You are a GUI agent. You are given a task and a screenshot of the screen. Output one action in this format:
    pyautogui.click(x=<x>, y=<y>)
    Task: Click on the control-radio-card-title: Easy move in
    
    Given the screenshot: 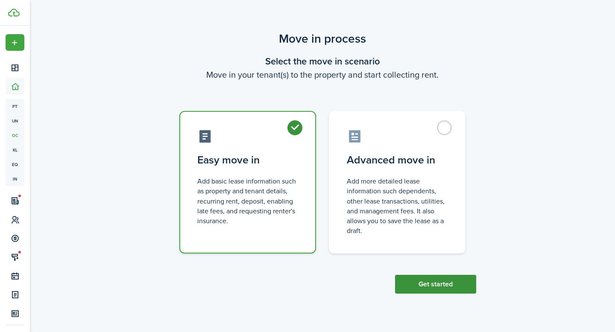 What is the action you would take?
    pyautogui.click(x=248, y=160)
    